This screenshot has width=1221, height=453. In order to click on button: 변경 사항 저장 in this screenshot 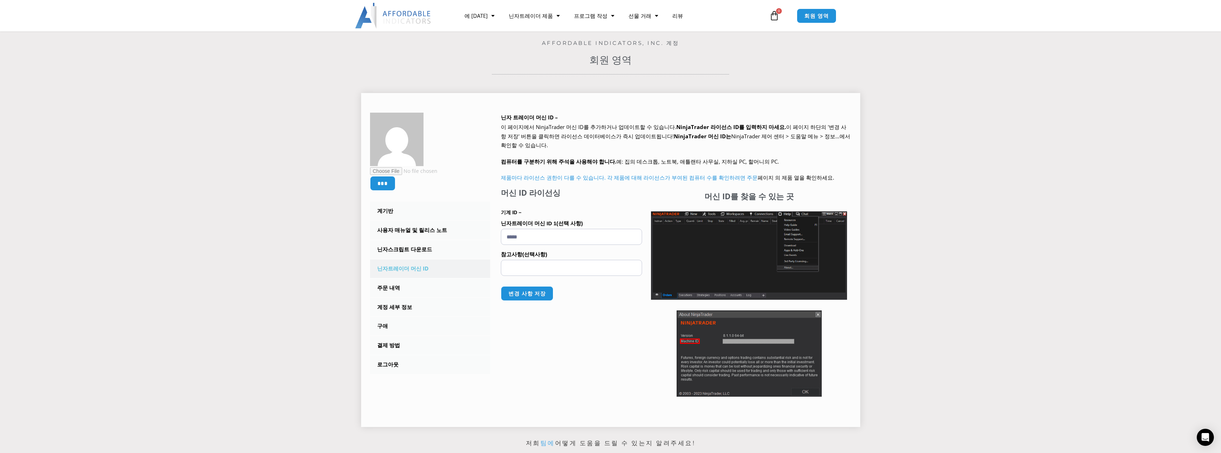, I will do `click(527, 293)`.